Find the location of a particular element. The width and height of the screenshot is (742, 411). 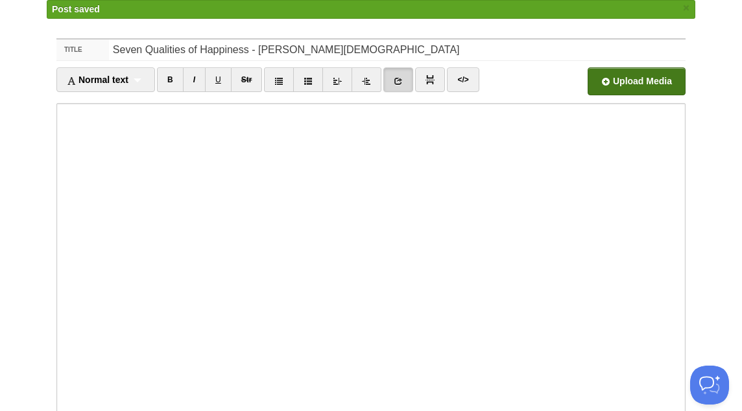

a: B is located at coordinates (170, 80).